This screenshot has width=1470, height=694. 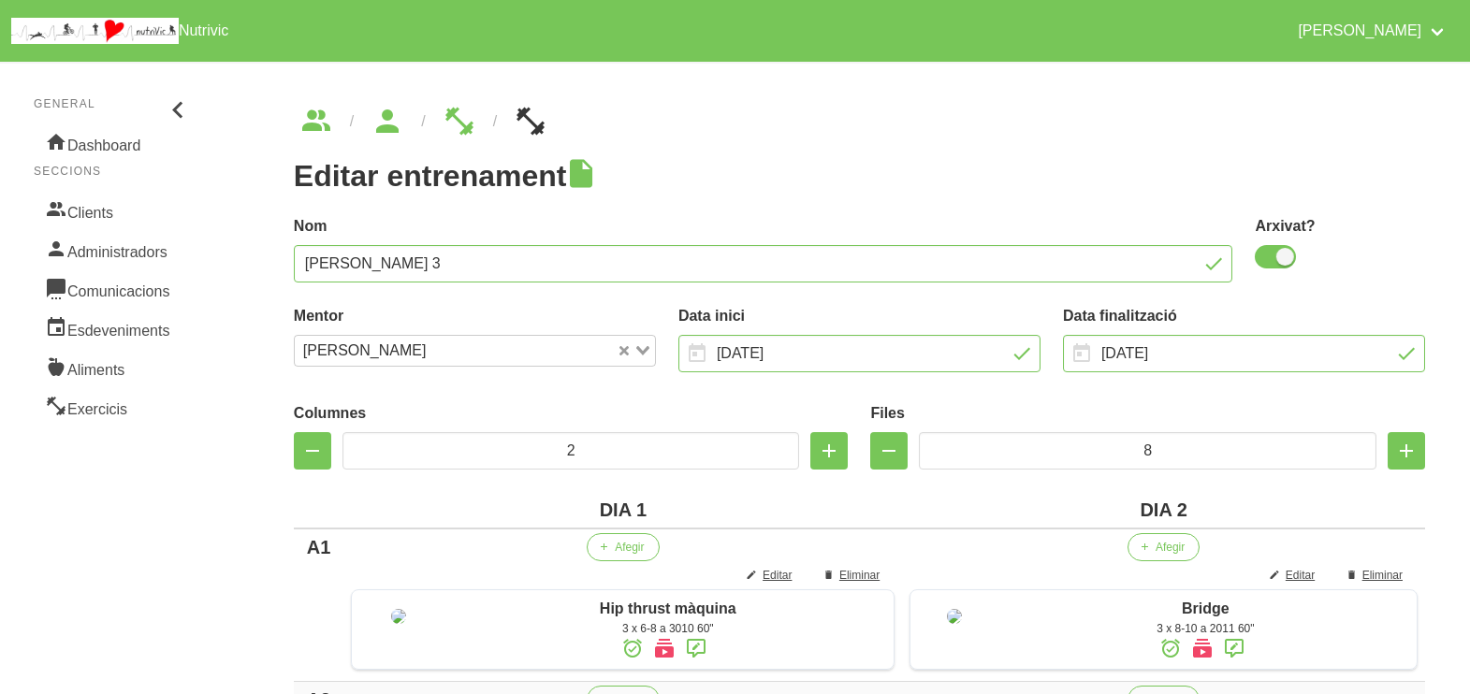 I want to click on div: DIA 2, so click(x=1163, y=510).